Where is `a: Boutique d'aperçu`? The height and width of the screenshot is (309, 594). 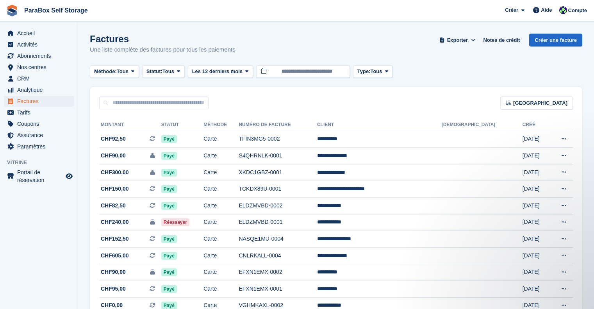 a: Boutique d'aperçu is located at coordinates (69, 176).